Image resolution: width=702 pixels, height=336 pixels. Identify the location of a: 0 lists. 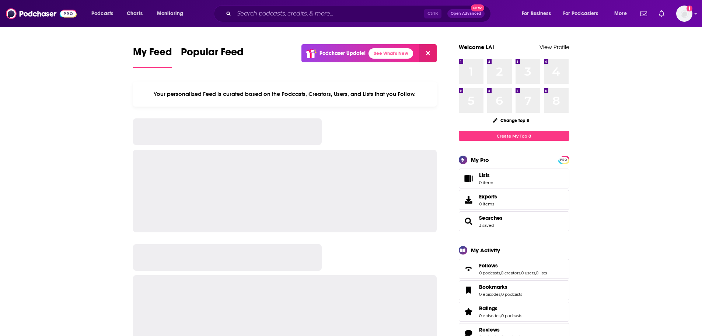
(542, 273).